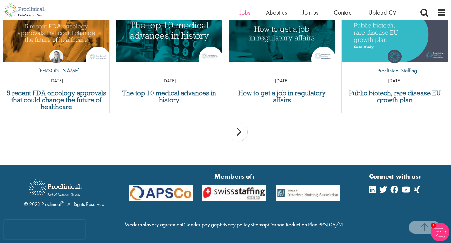  What do you see at coordinates (382, 13) in the screenshot?
I see `a: Upload CV` at bounding box center [382, 13].